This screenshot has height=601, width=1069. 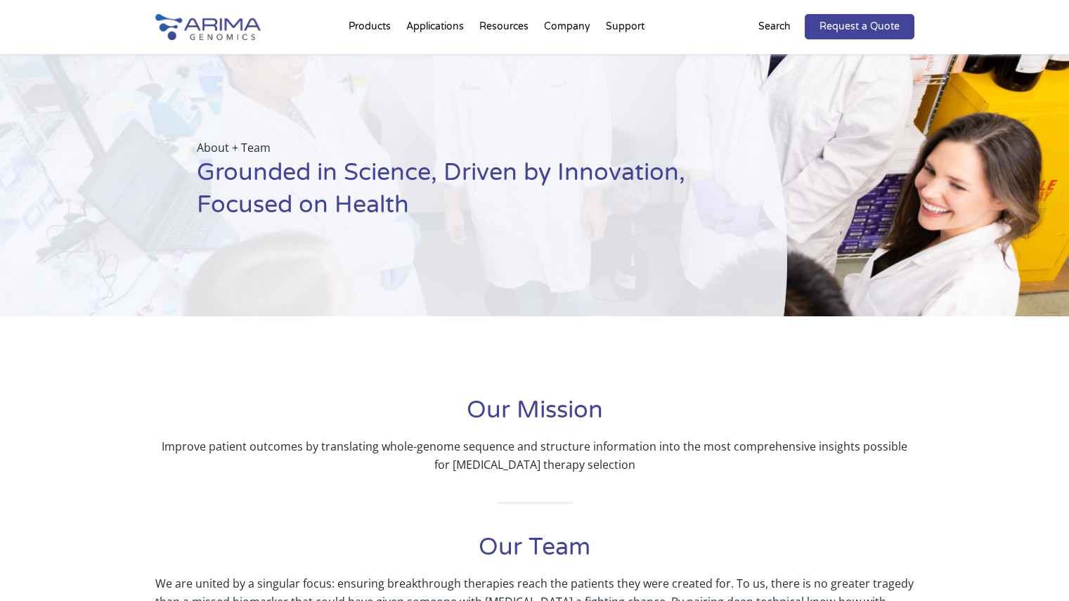 I want to click on p: Improve patient outcomes by translating whole-genome sequence and structure information into the ..., so click(x=535, y=456).